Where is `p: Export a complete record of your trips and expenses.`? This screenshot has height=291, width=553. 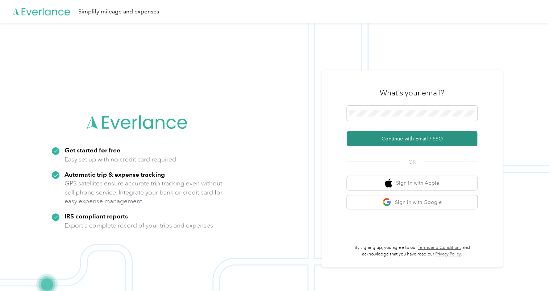 p: Export a complete record of your trips and expenses. is located at coordinates (140, 225).